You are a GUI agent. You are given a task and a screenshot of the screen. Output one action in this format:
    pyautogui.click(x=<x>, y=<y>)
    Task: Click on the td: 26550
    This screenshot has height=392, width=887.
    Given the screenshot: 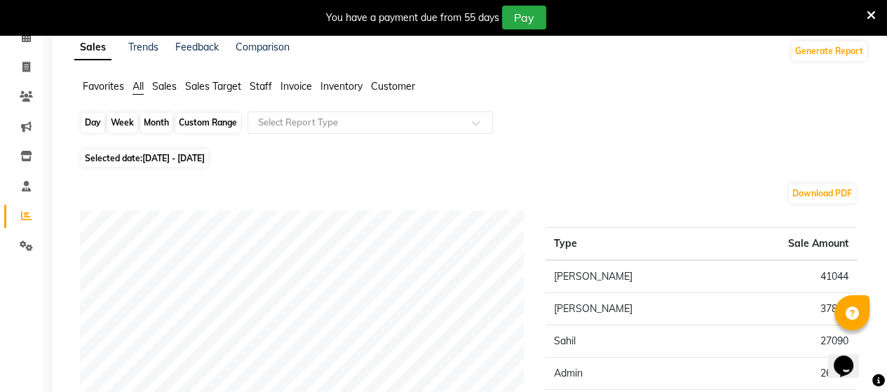 What is the action you would take?
    pyautogui.click(x=805, y=374)
    